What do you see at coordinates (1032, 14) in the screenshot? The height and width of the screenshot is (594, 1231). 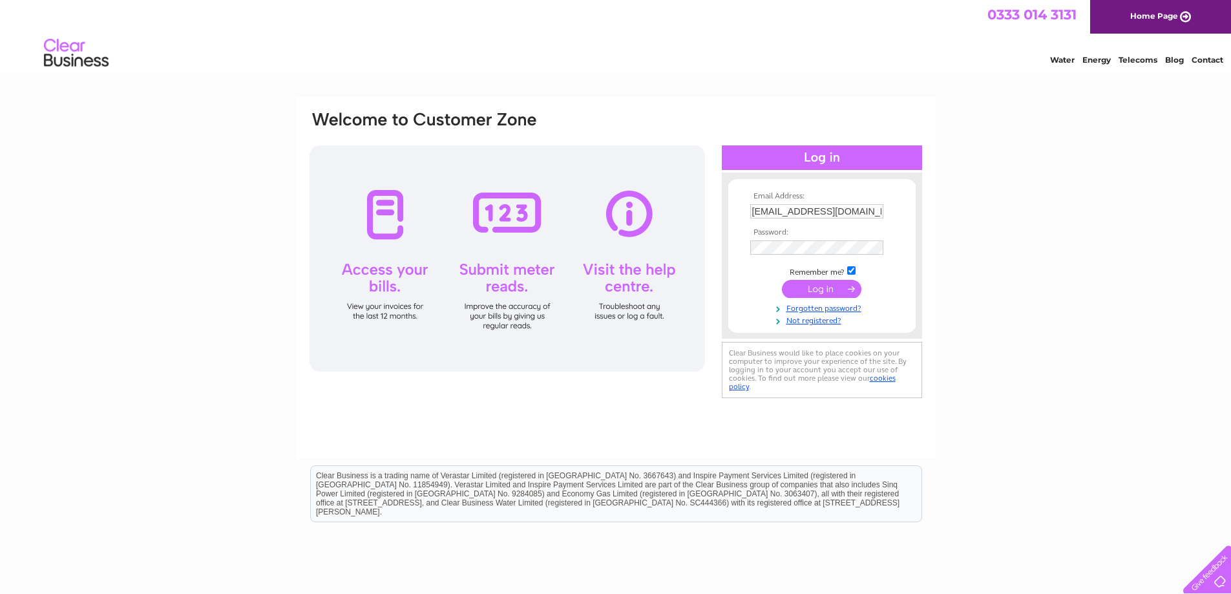 I see `span: 0333 014 3131` at bounding box center [1032, 14].